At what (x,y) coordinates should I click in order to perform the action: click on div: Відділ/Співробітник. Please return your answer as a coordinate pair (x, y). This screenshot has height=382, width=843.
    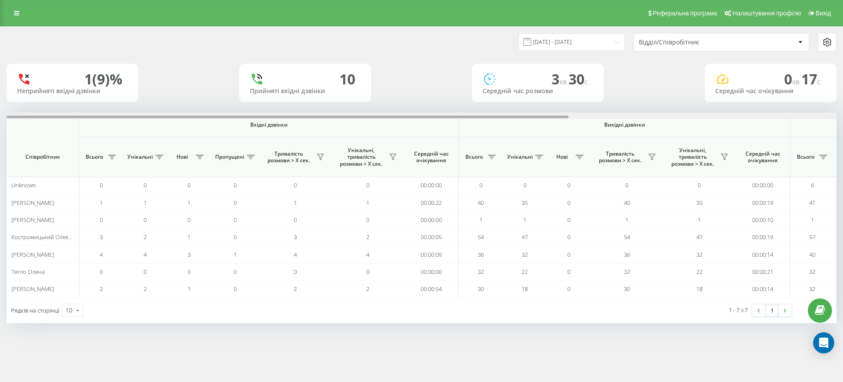
    Looking at the image, I should click on (691, 42).